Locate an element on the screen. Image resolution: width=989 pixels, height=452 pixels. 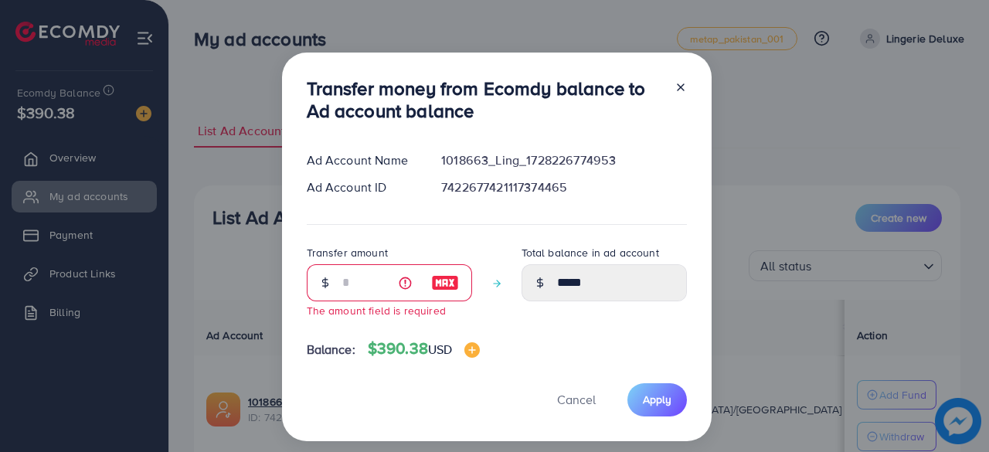
button: Cancel is located at coordinates (576, 399).